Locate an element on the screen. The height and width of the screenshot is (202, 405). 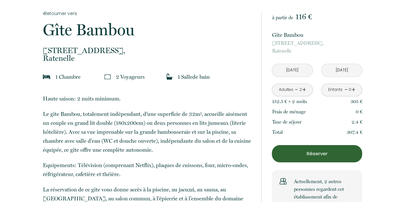
p: 307.4 € is located at coordinates (355, 132).